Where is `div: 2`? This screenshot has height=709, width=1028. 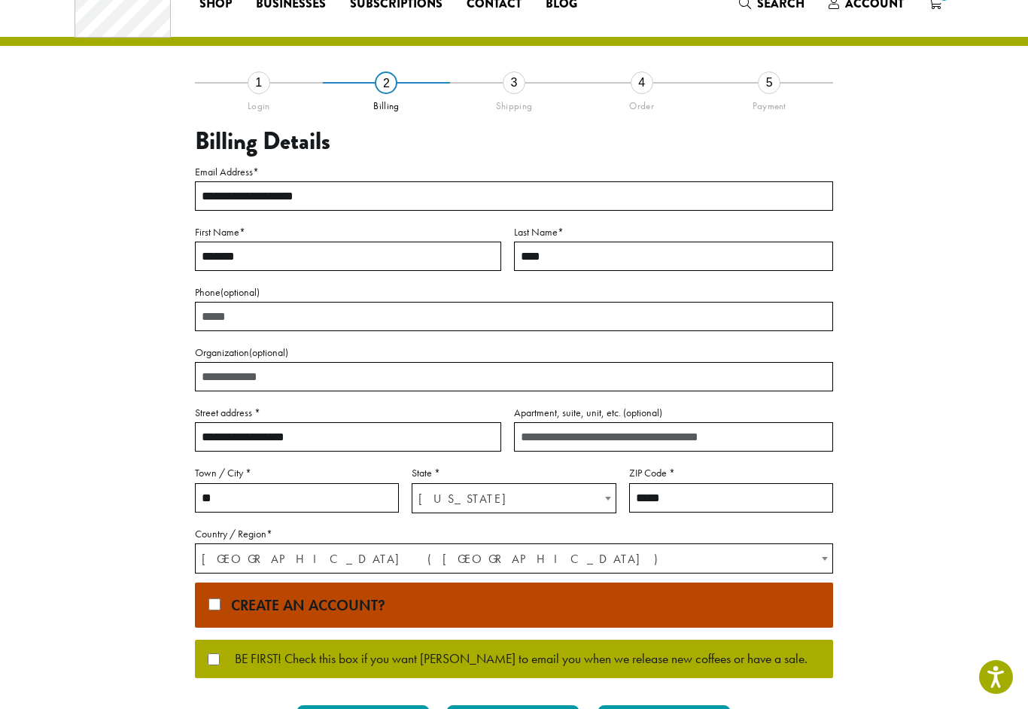 div: 2 is located at coordinates (386, 83).